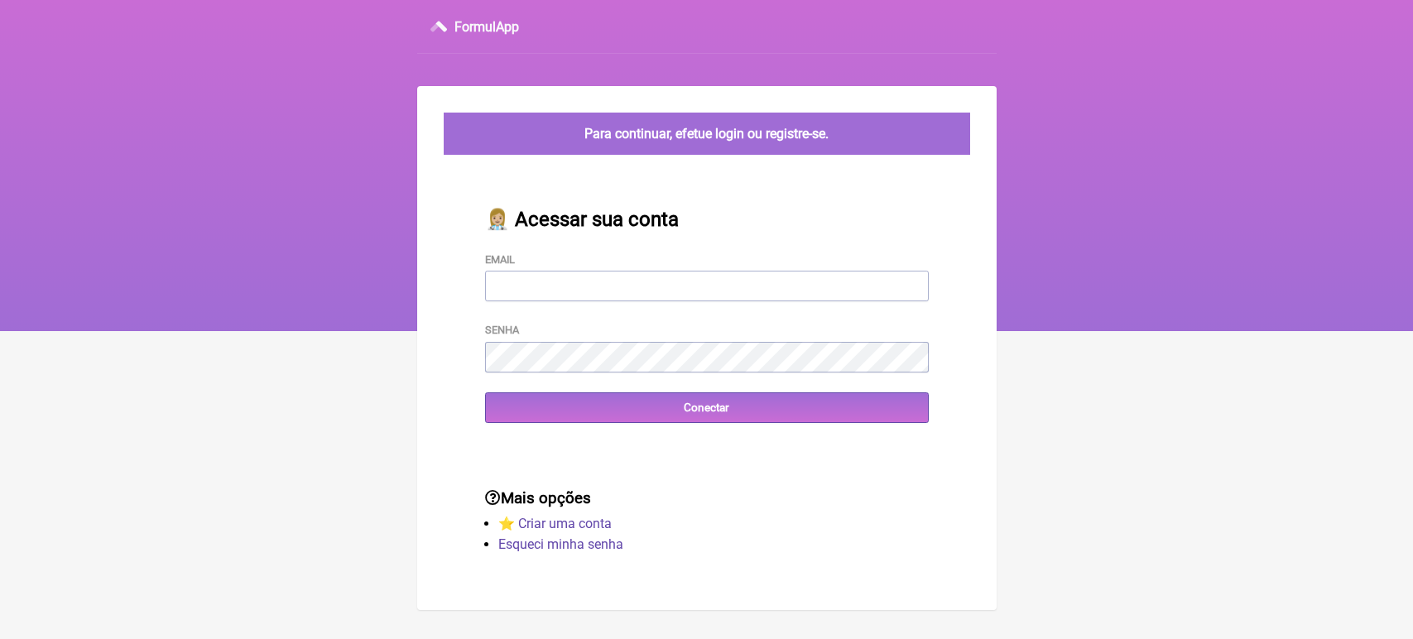 Image resolution: width=1413 pixels, height=639 pixels. What do you see at coordinates (707, 498) in the screenshot?
I see `h3: Mais opções` at bounding box center [707, 498].